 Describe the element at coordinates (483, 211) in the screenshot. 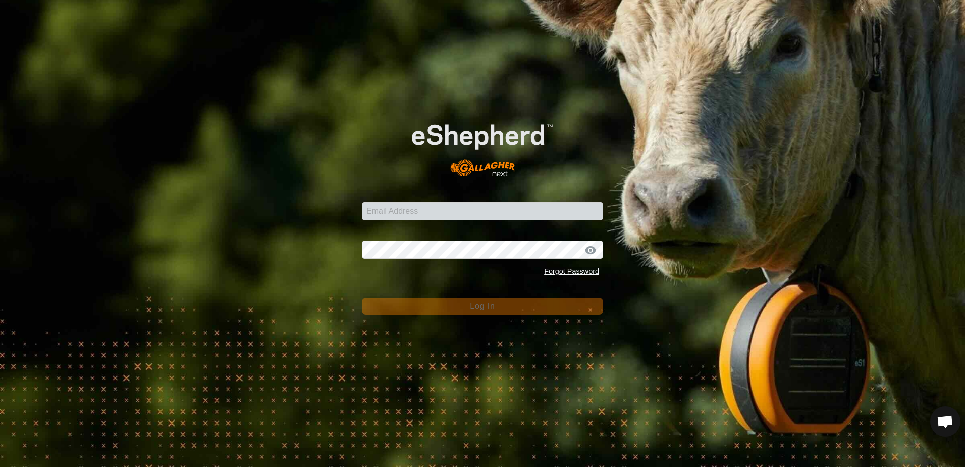

I see `input: Email Address` at that location.